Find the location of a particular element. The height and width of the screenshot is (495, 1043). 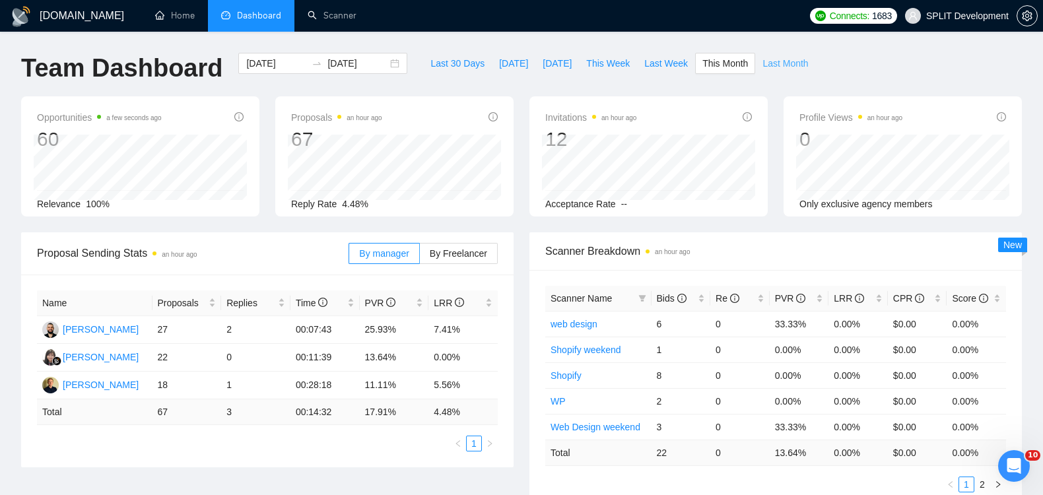

td: 5.56% is located at coordinates (463, 386).